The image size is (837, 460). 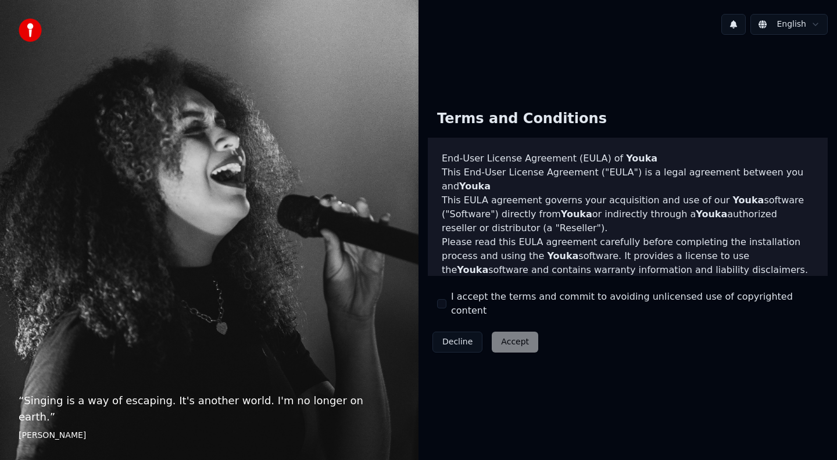 What do you see at coordinates (628, 159) in the screenshot?
I see `h3: End-User License Agreement (EULA) of` at bounding box center [628, 159].